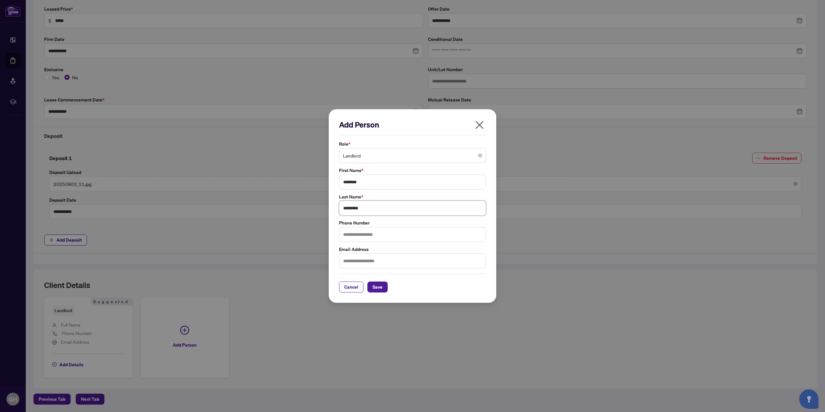 The width and height of the screenshot is (825, 412). I want to click on button: Open asap, so click(809, 399).